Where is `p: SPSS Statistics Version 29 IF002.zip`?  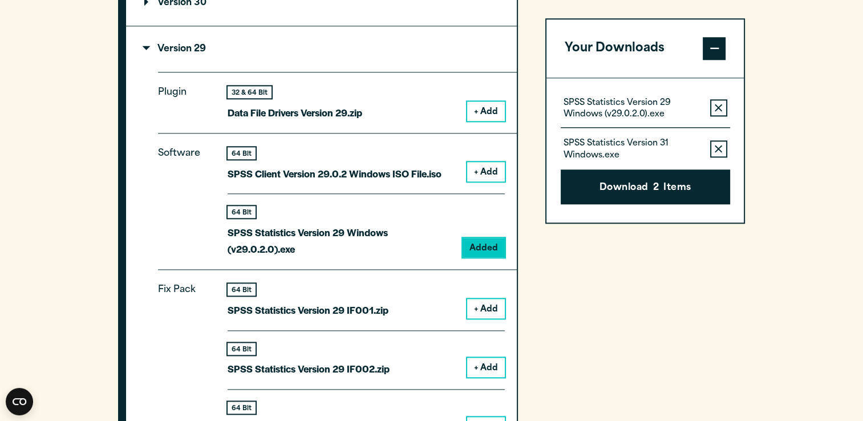 p: SPSS Statistics Version 29 IF002.zip is located at coordinates (308, 368).